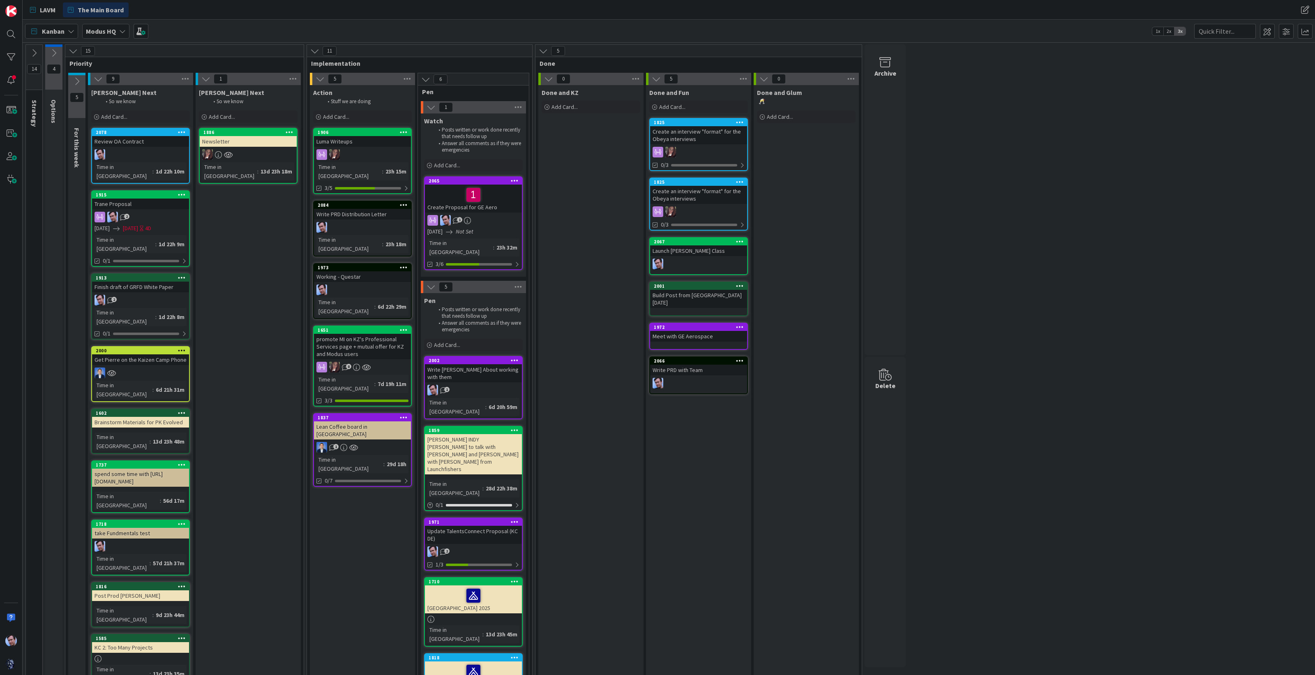 This screenshot has height=675, width=1315. I want to click on span: Toni Next, so click(231, 92).